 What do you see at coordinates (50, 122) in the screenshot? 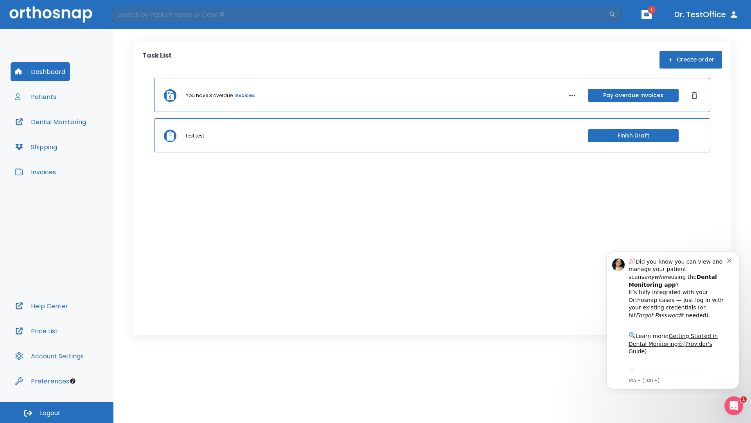
I see `a: Dental Monitoring` at bounding box center [50, 122].